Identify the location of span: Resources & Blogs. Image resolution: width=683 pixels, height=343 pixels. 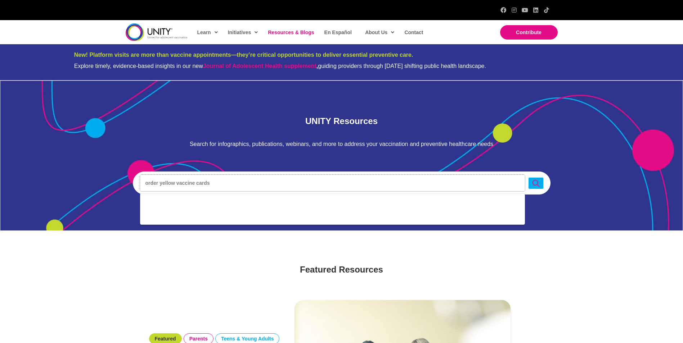
(291, 32).